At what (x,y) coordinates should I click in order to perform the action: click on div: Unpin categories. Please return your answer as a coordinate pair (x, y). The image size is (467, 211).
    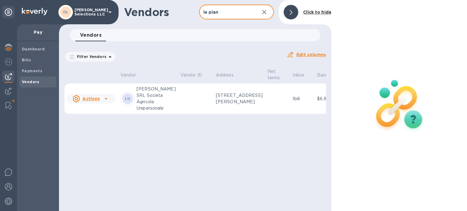
    Looking at the image, I should click on (9, 12).